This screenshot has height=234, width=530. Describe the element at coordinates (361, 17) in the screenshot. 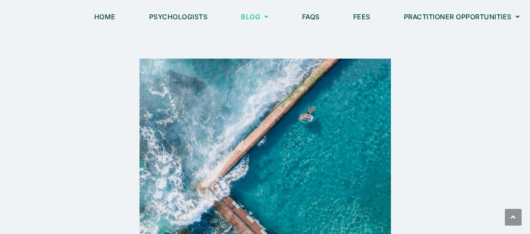

I see `a: Fees` at that location.